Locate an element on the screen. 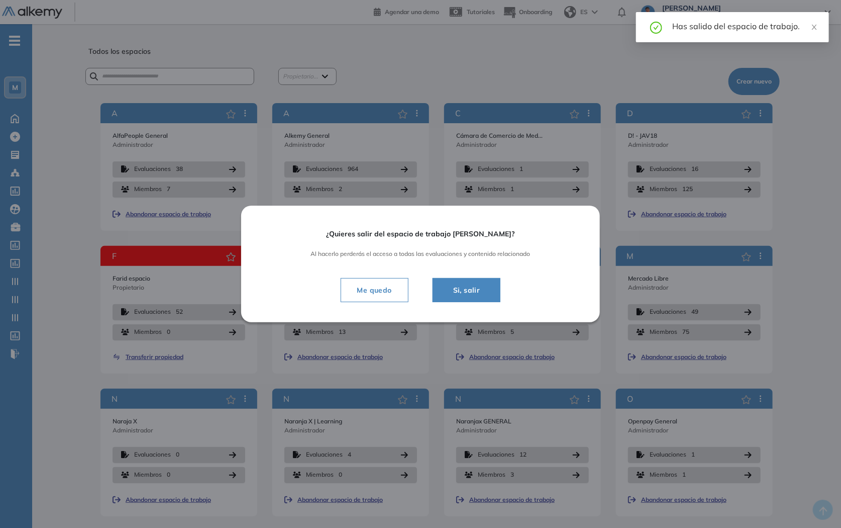 This screenshot has height=528, width=841. span: Al hacerlo perderás el acceso a todas las evaluaciones y contenido relacionado is located at coordinates (421, 254).